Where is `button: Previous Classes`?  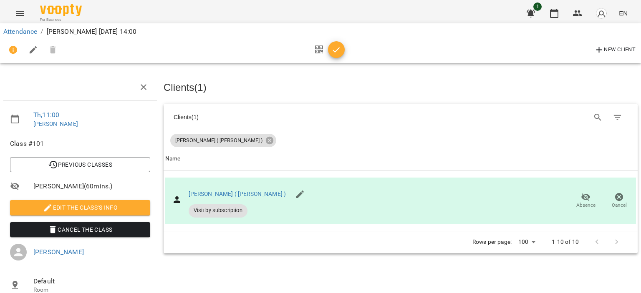
button: Previous Classes is located at coordinates (80, 165).